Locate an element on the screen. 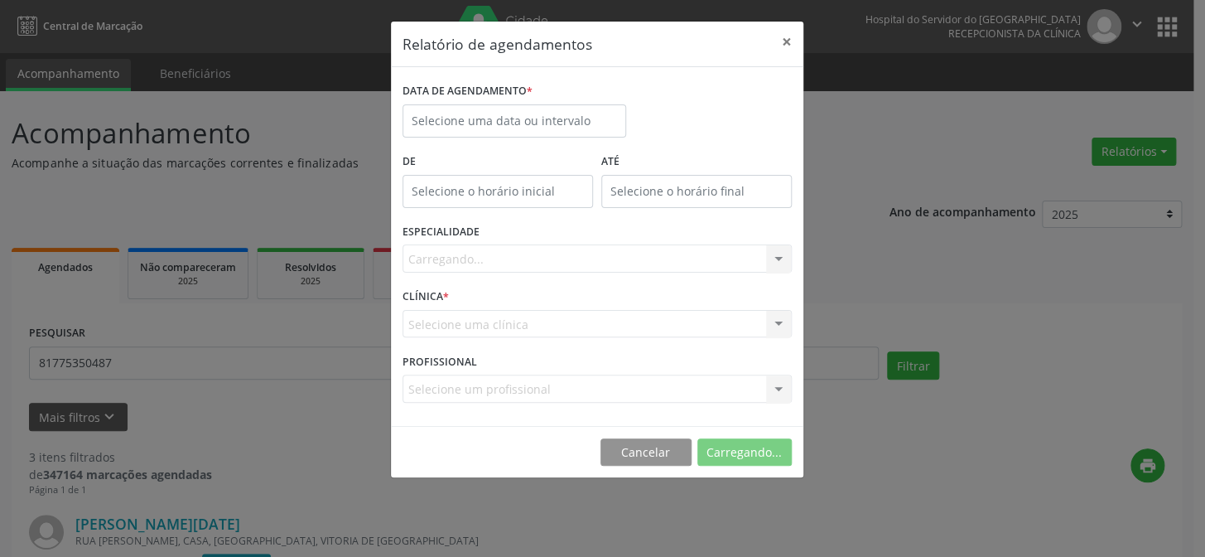 The image size is (1205, 557). input: Selecione uma data ou intervalo is located at coordinates (514, 121).